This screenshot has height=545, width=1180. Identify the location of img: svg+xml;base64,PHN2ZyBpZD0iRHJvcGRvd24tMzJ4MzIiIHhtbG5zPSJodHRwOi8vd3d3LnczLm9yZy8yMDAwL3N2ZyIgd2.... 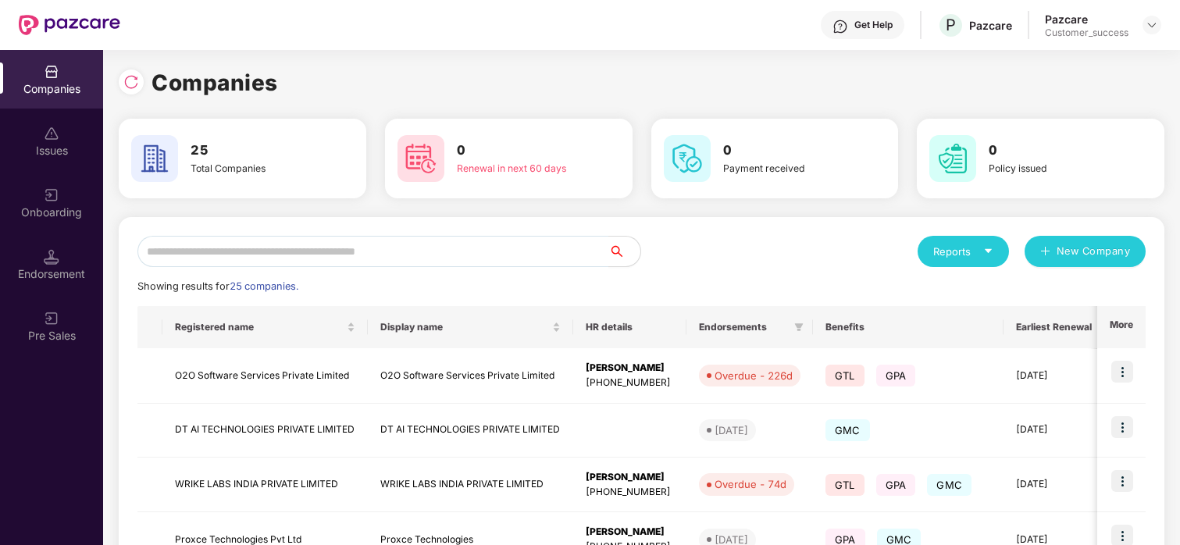
(1152, 25).